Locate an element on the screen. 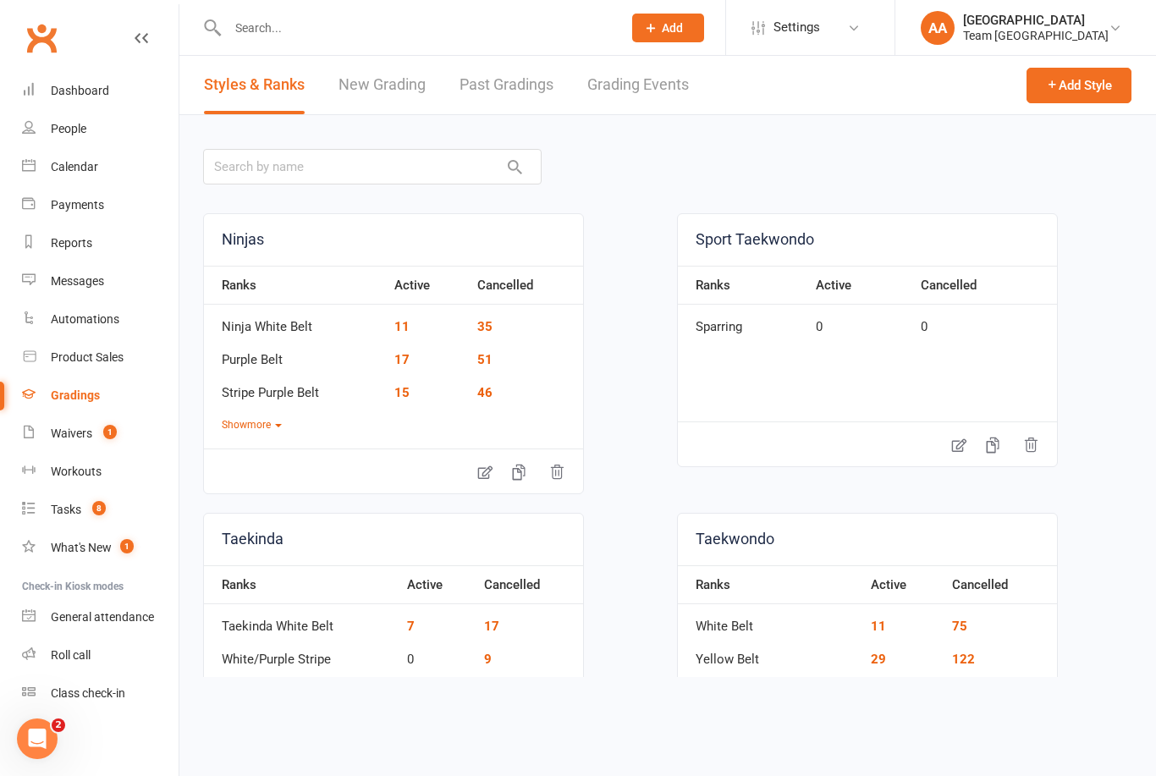  a: 122 is located at coordinates (963, 659).